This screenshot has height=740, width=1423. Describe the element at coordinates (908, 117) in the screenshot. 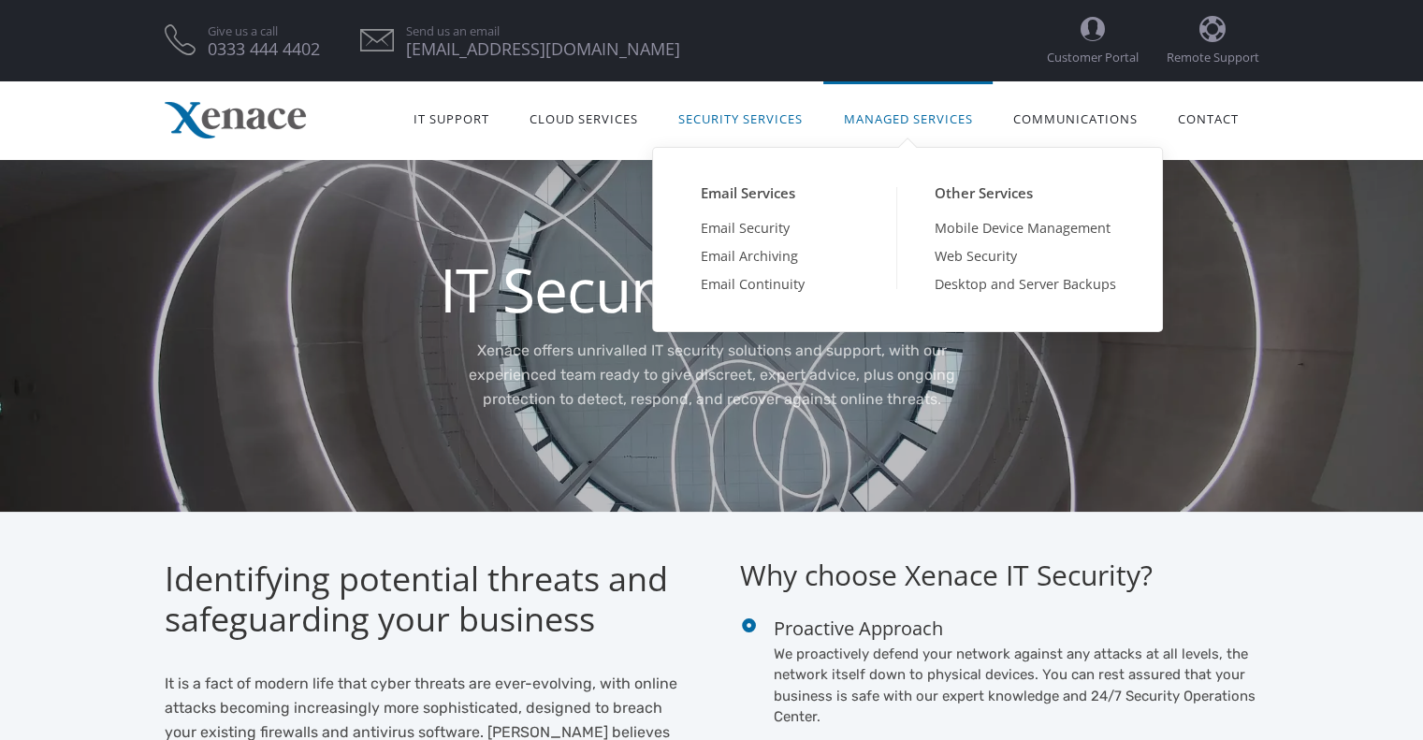

I see `a: Managed Services` at that location.